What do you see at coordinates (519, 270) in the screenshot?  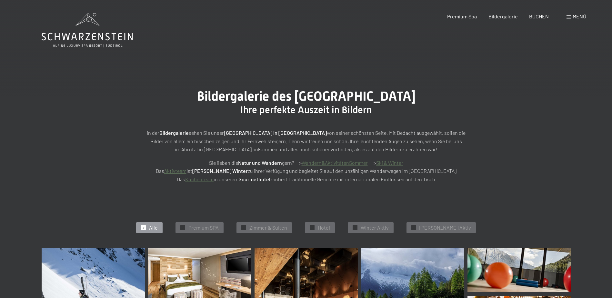 I see `a: Wellnesshotels - Fitness - Sport - Gymnastik` at bounding box center [519, 270].